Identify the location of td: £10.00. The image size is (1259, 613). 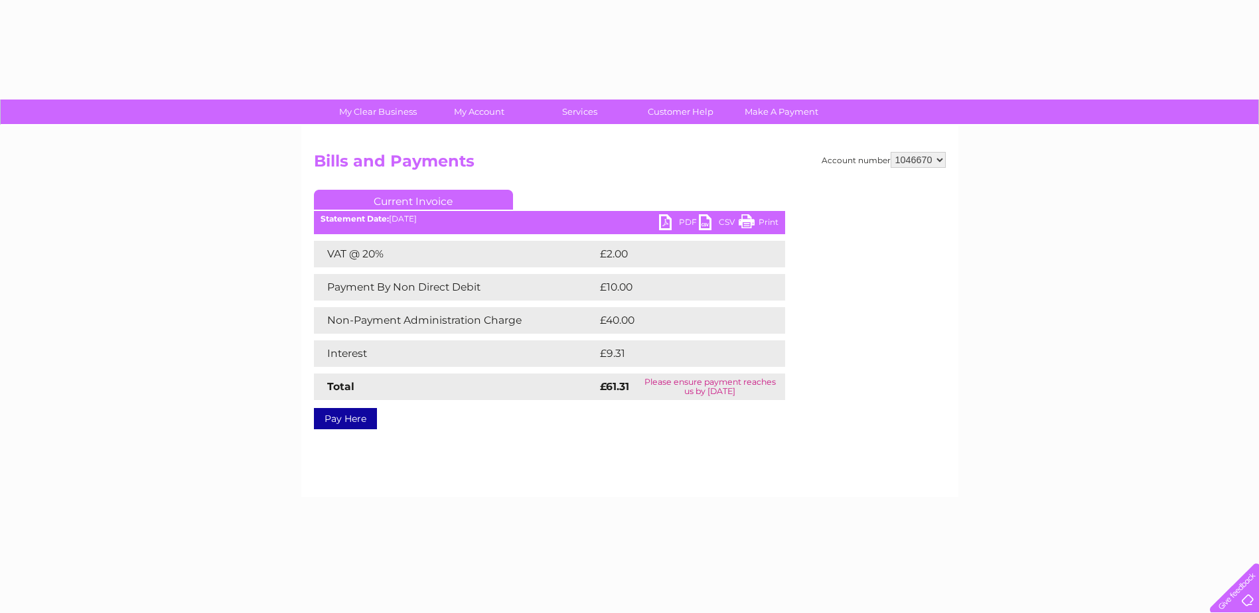
(677, 287).